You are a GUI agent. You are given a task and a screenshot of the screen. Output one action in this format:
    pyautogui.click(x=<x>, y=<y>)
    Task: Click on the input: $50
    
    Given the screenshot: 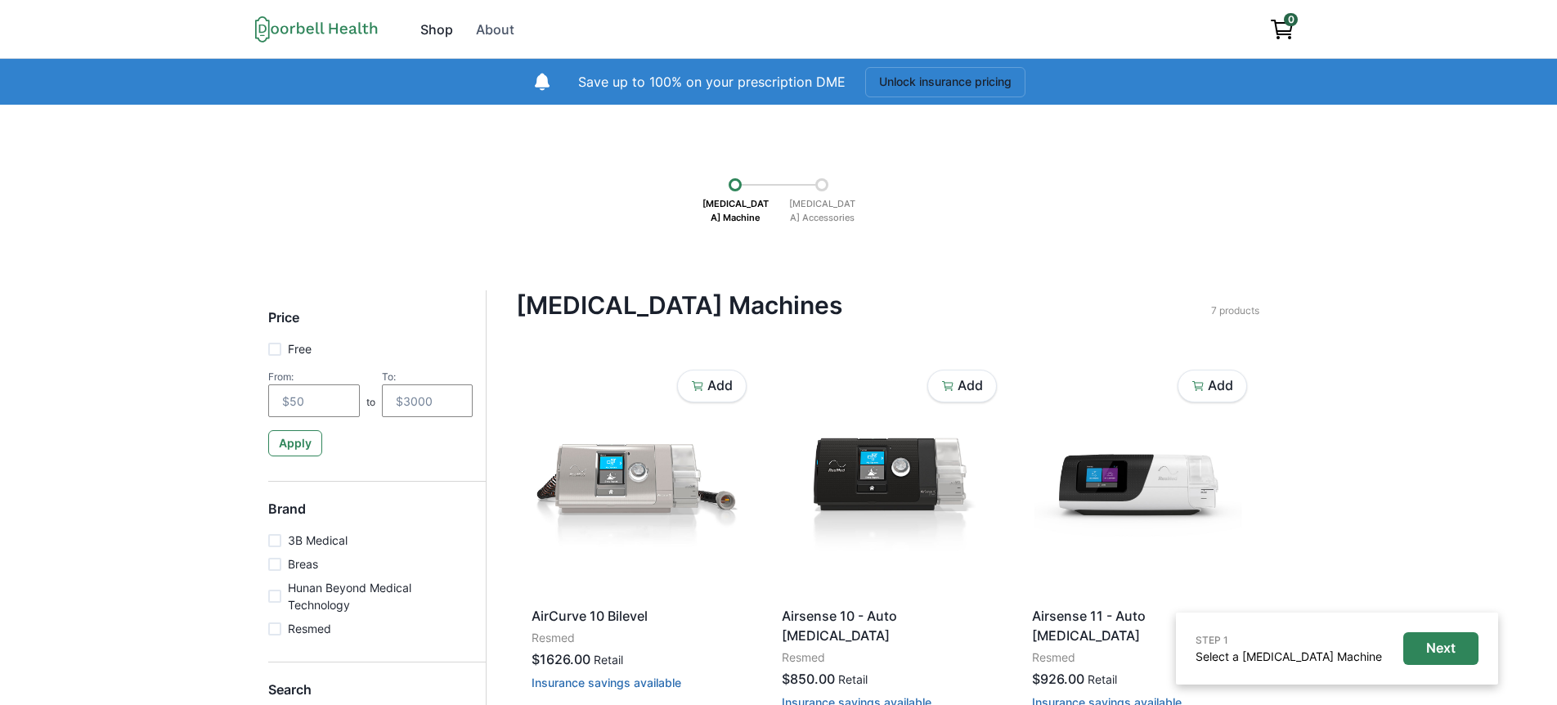 What is the action you would take?
    pyautogui.click(x=314, y=401)
    